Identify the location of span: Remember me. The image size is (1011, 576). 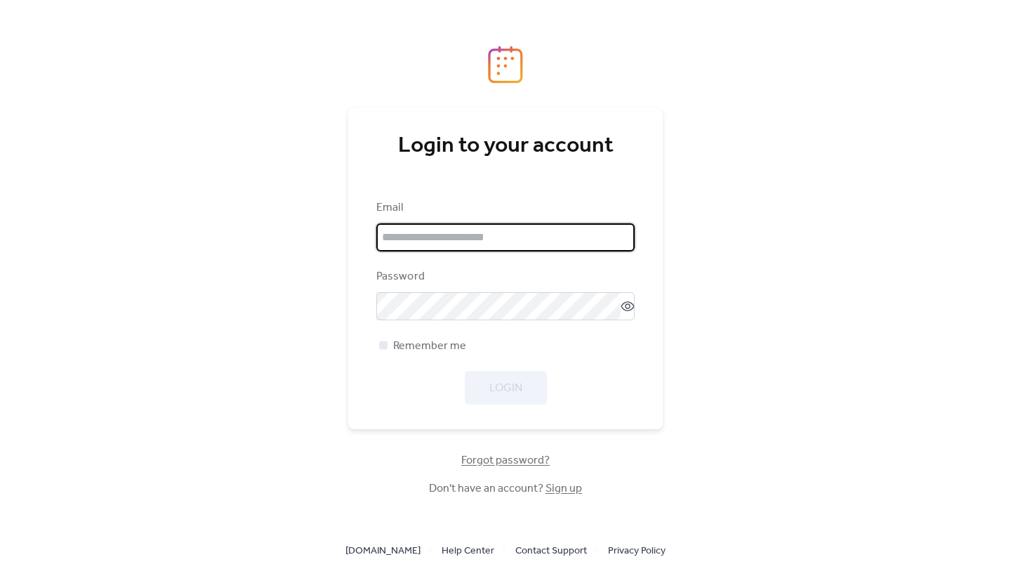
(430, 346).